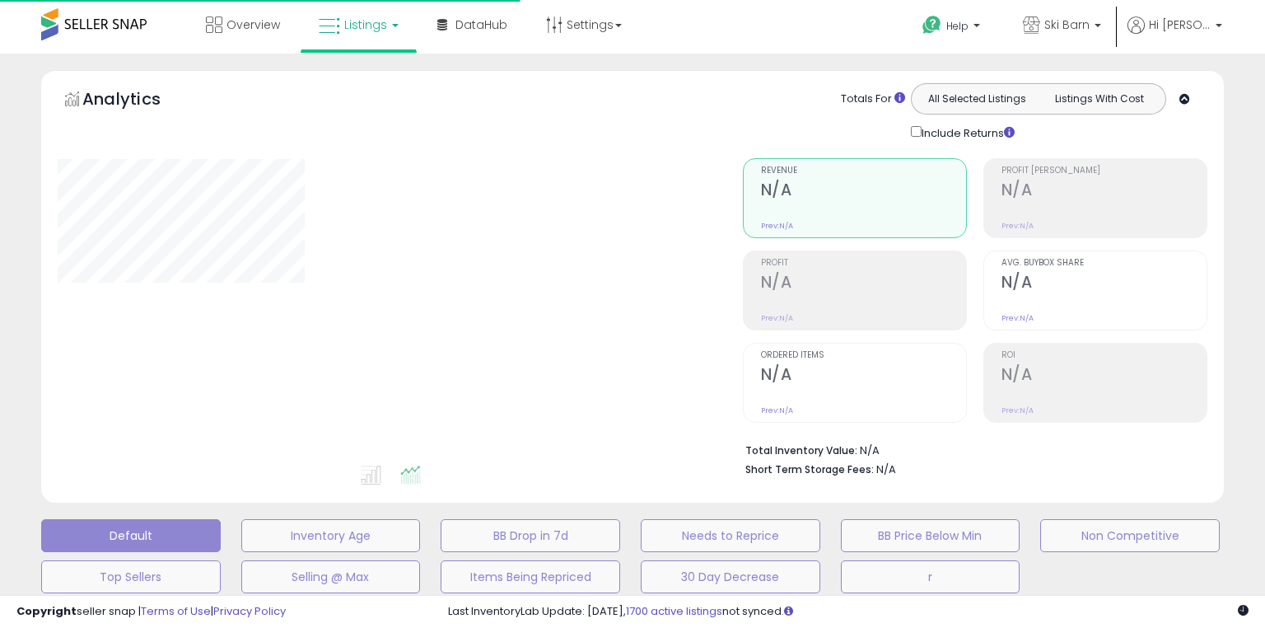 This screenshot has width=1265, height=628. What do you see at coordinates (1099, 99) in the screenshot?
I see `button: Listings With Cost` at bounding box center [1099, 99].